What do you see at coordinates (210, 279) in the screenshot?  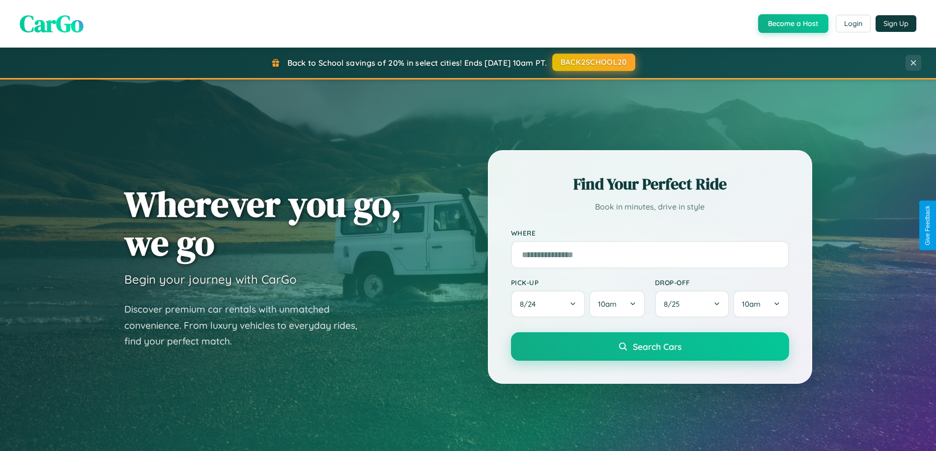 I see `h3: Begin your journey with CarGo` at bounding box center [210, 279].